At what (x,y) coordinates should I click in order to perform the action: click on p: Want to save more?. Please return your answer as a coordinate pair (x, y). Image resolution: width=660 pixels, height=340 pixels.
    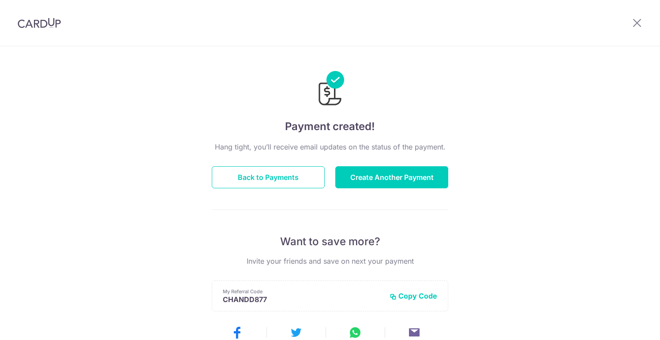
    Looking at the image, I should click on (330, 242).